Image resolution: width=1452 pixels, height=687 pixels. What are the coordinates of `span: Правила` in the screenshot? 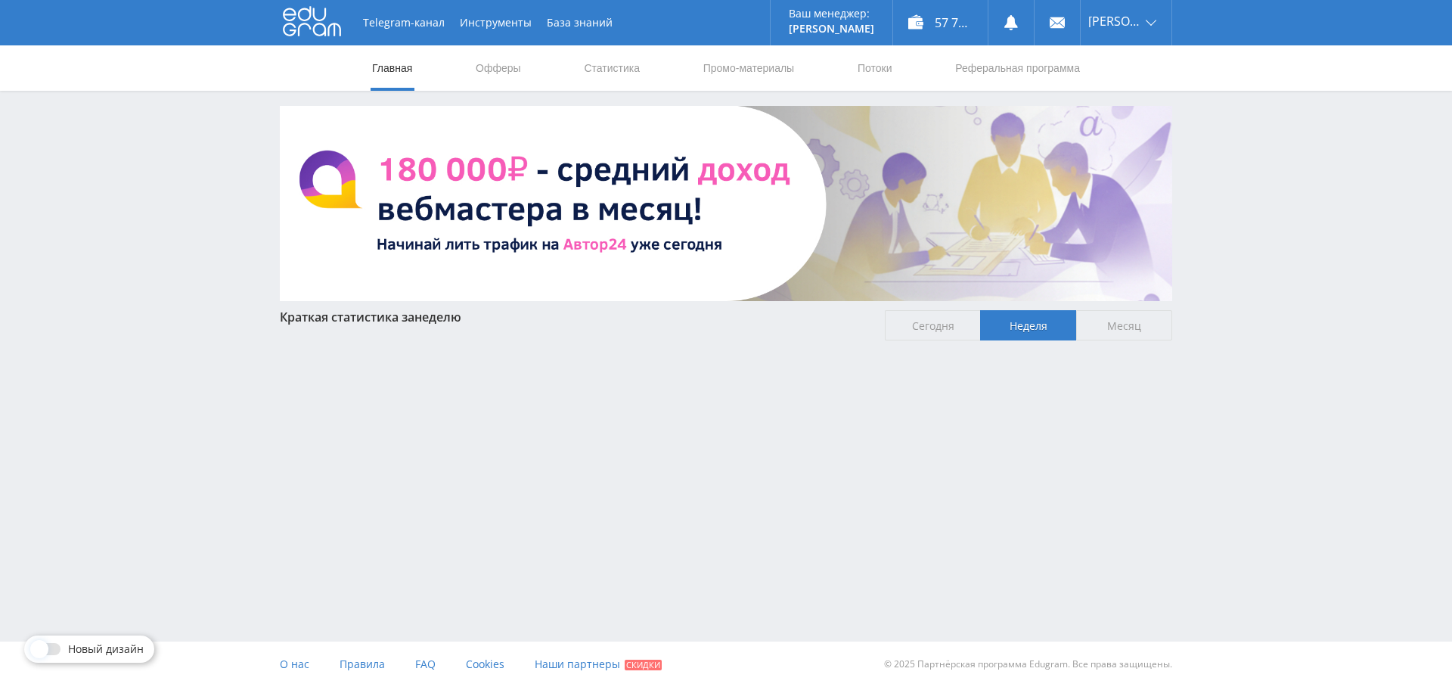 It's located at (362, 663).